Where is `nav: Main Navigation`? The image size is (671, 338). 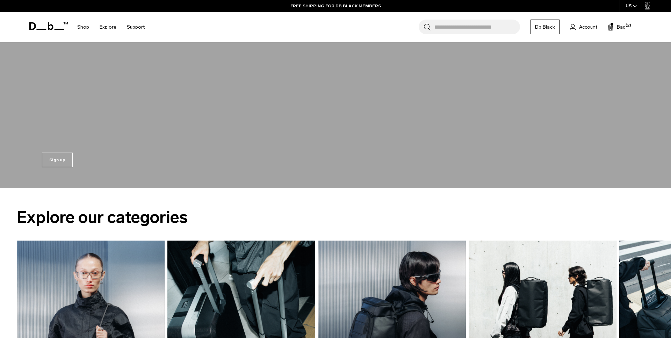 nav: Main Navigation is located at coordinates (111, 27).